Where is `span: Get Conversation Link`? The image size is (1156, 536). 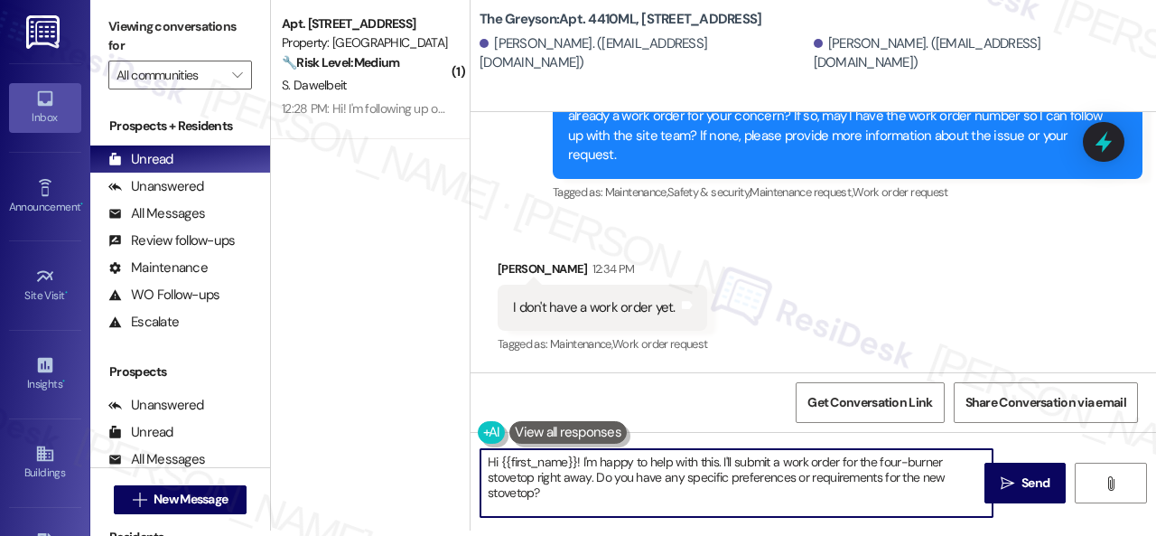
span: Get Conversation Link is located at coordinates (870, 402).